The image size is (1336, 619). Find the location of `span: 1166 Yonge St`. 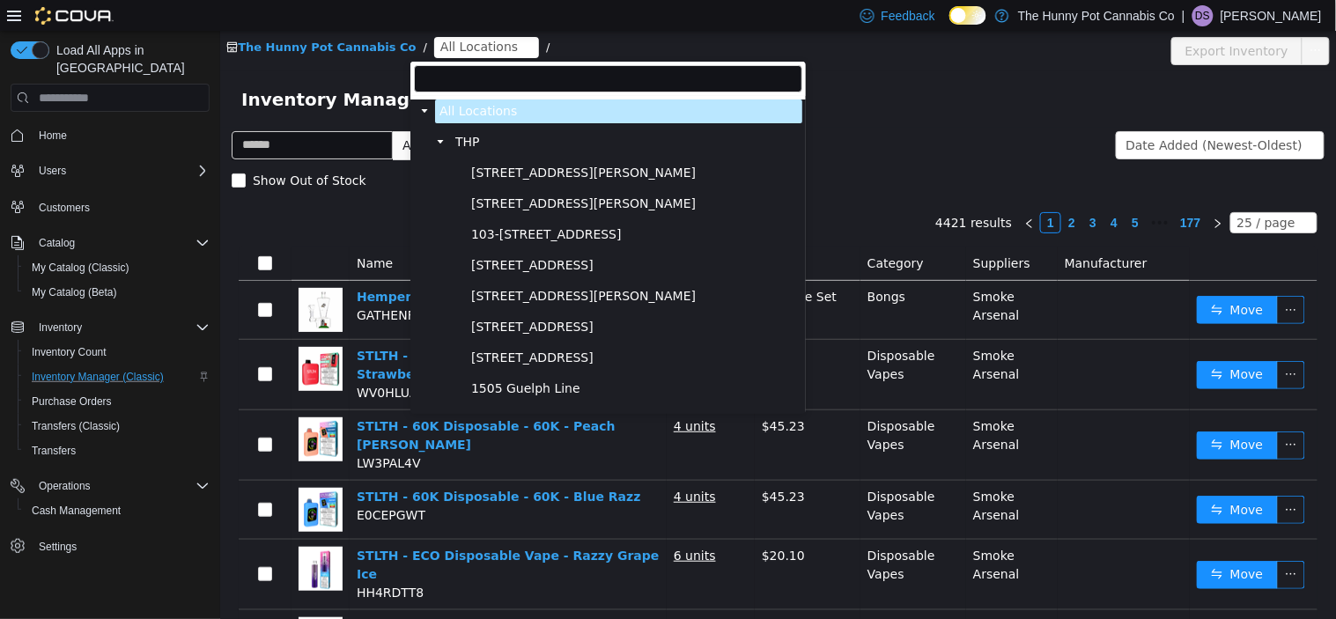

span: 1166 Yonge St is located at coordinates (414, 234).